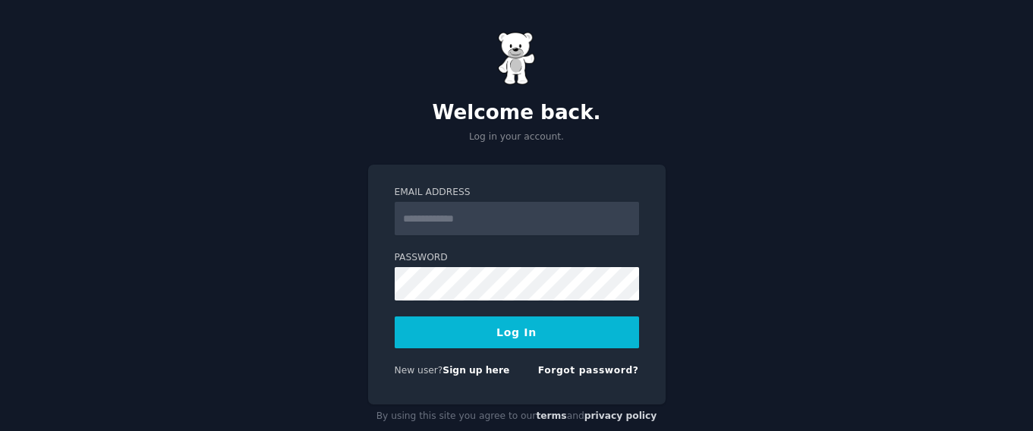 This screenshot has width=1033, height=431. I want to click on label: Email Address, so click(517, 193).